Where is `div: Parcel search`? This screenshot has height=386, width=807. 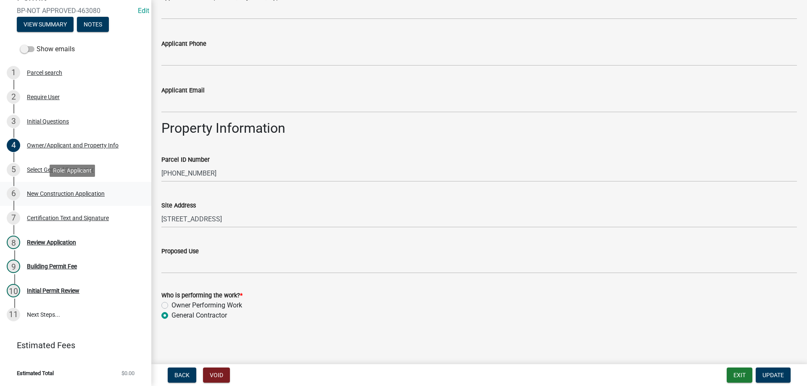
div: Parcel search is located at coordinates (45, 73).